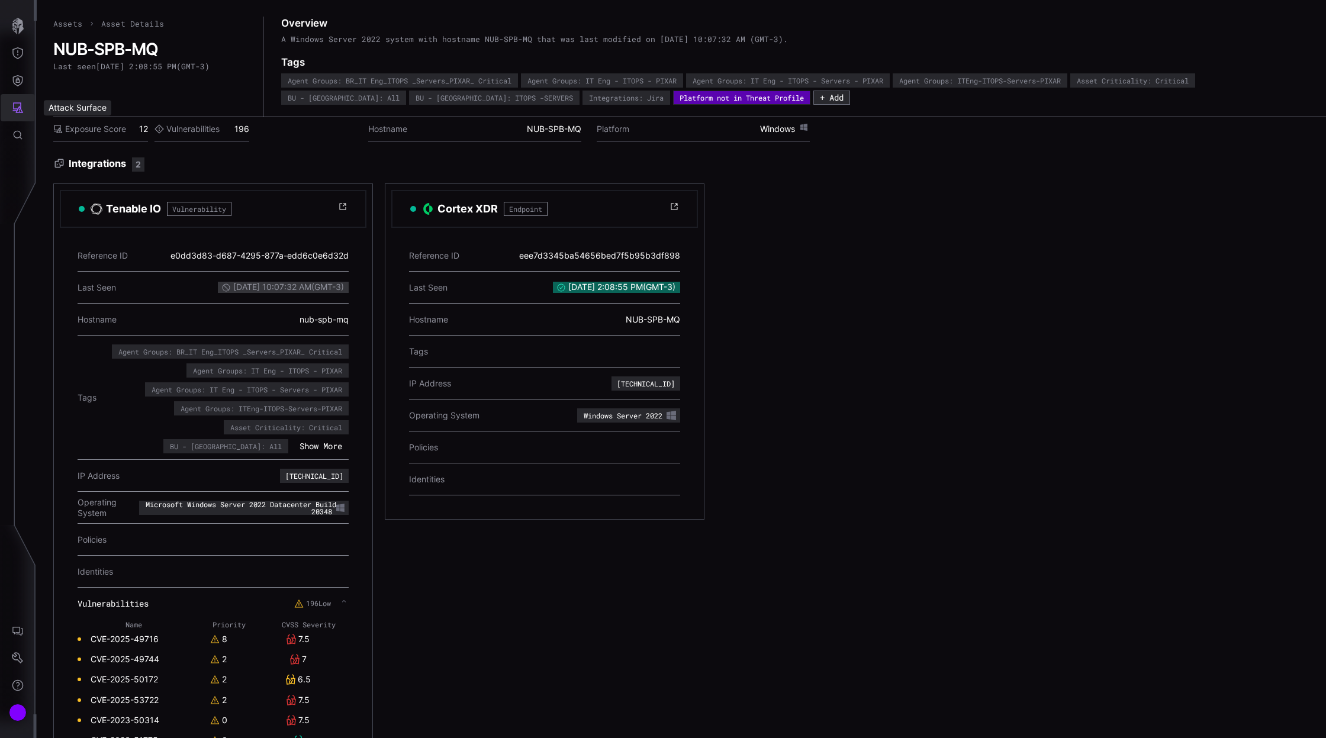  What do you see at coordinates (388, 129) in the screenshot?
I see `label: Hostname` at bounding box center [388, 129].